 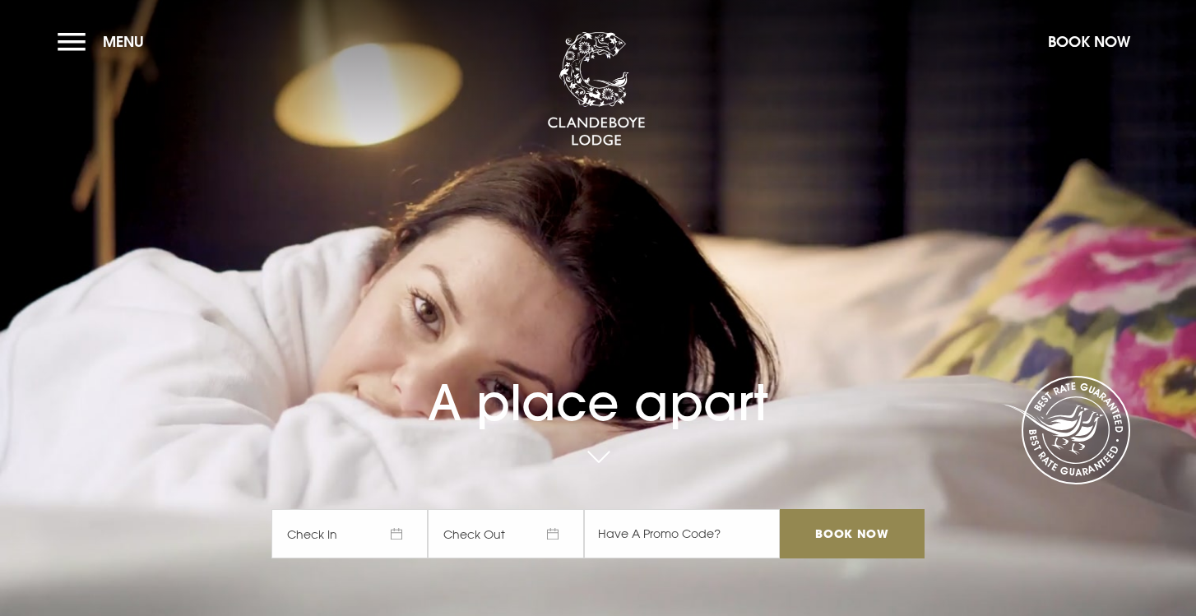 I want to click on button: Book Now, so click(x=1089, y=41).